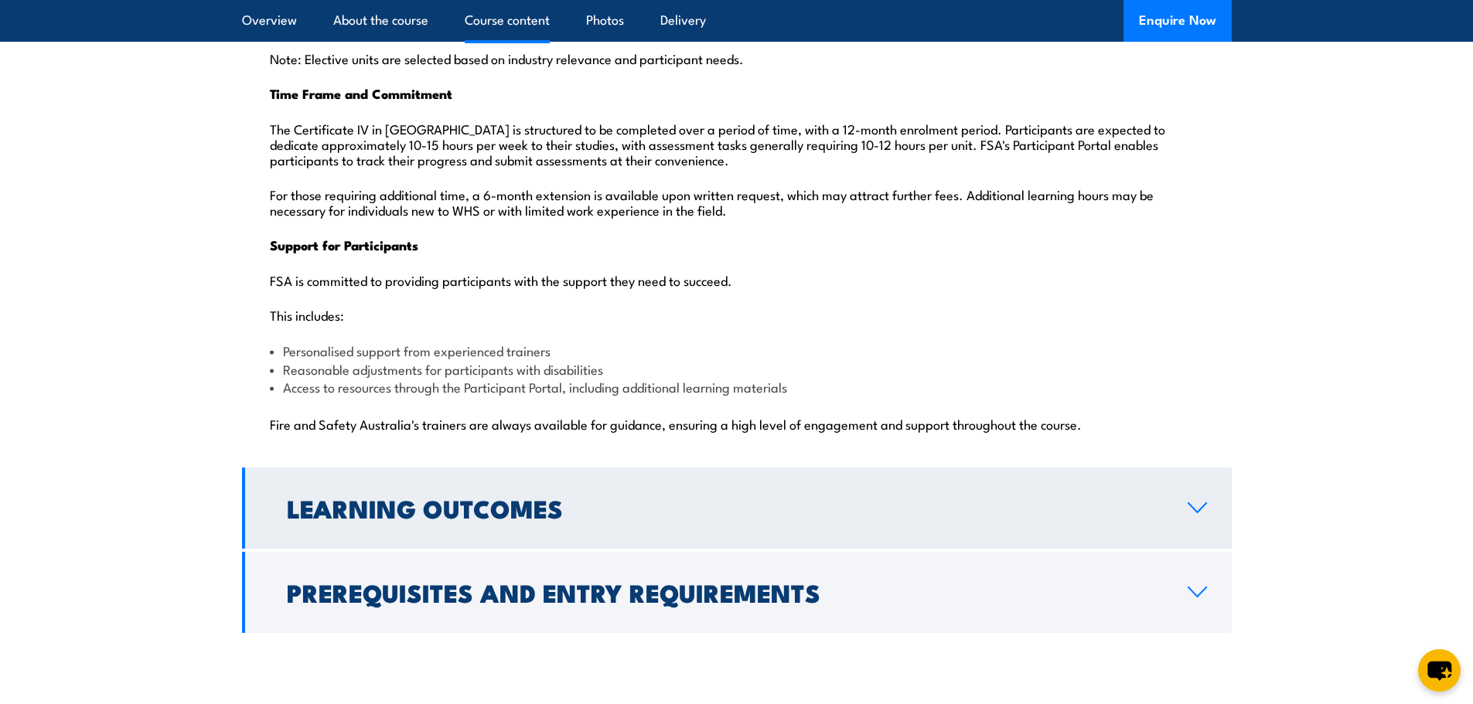 The width and height of the screenshot is (1473, 704). What do you see at coordinates (737, 369) in the screenshot?
I see `li: Reasonable adjustments for participants with disabilities` at bounding box center [737, 369].